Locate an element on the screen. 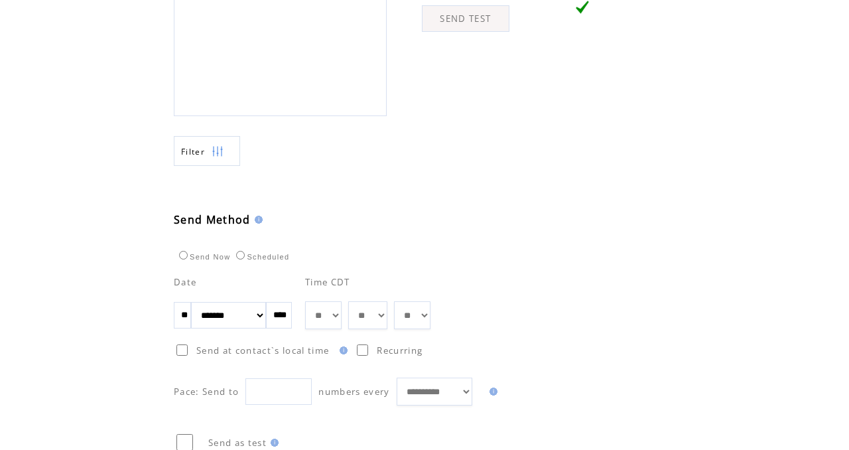 The image size is (849, 450). label: Send Now is located at coordinates (203, 257).